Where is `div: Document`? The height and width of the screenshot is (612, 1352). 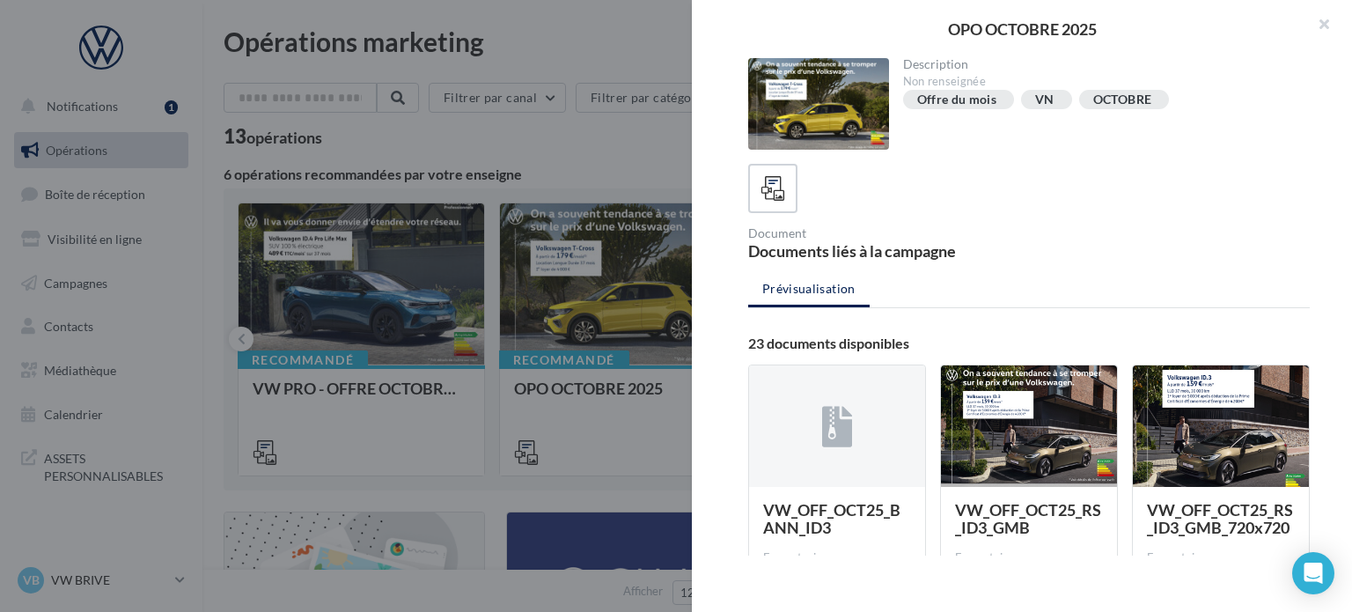
div: Document is located at coordinates (884, 233).